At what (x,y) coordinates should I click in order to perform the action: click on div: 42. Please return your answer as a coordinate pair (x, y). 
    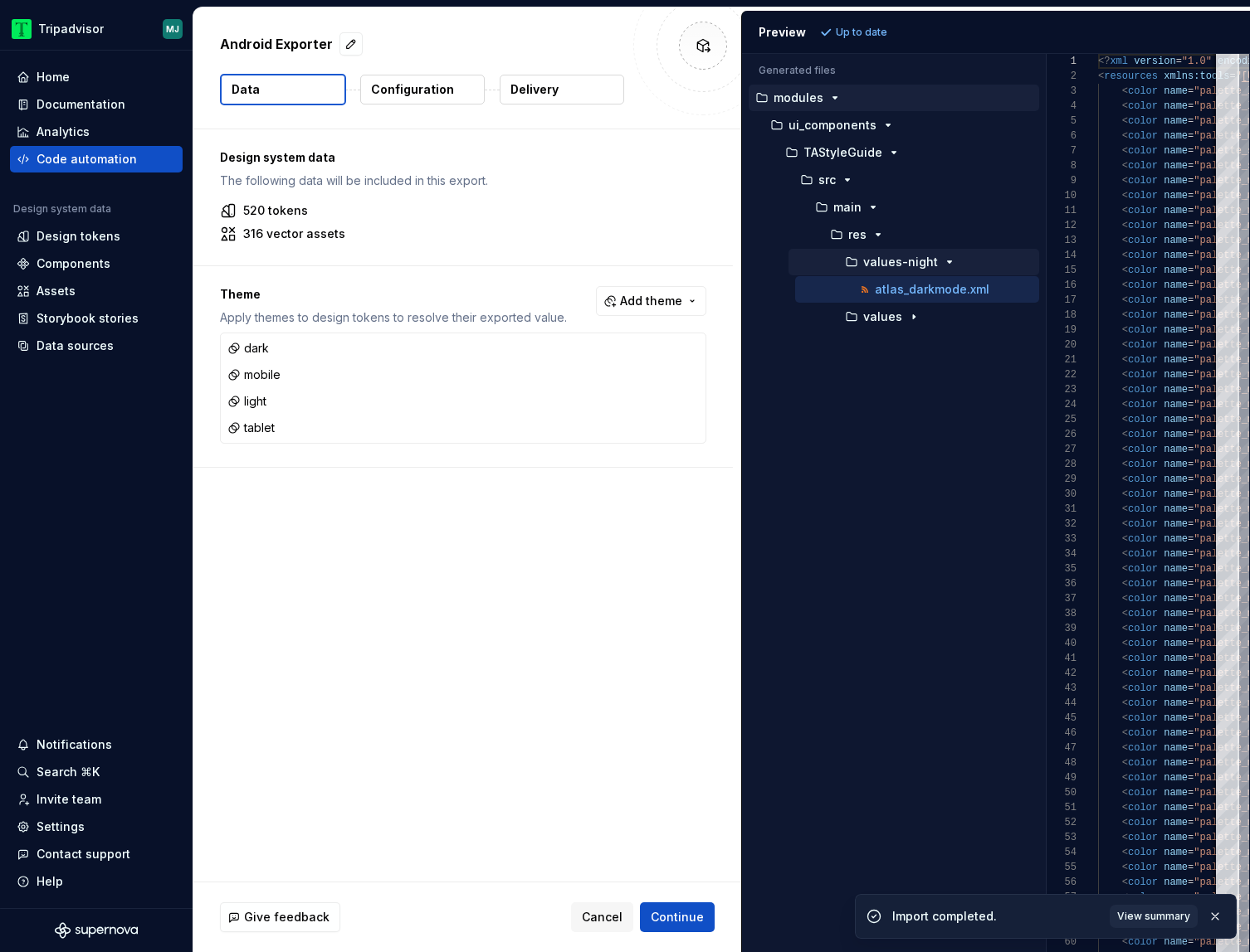
    Looking at the image, I should click on (1061, 673).